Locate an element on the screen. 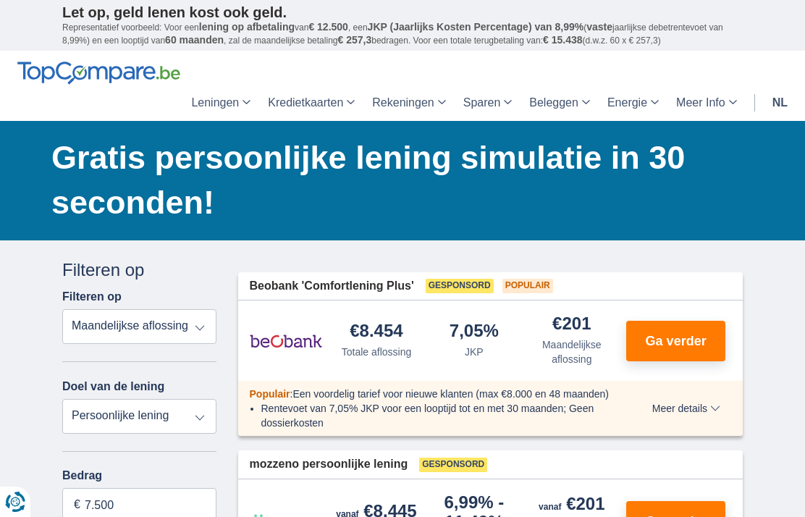 Image resolution: width=805 pixels, height=517 pixels. a: Sparen is located at coordinates (488, 103).